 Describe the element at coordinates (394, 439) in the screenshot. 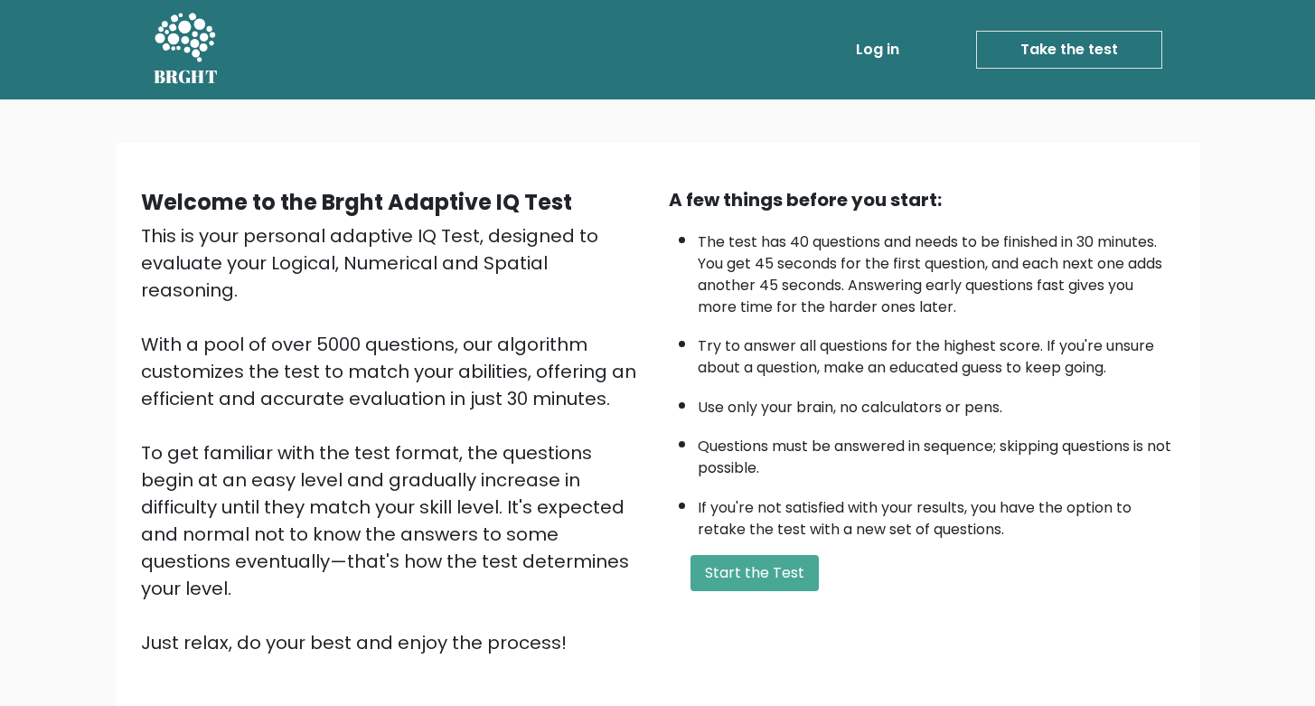

I see `div: This is your personal adaptive IQ Test, designed to evaluate your Logical, Numerical and Spatial ...` at that location.